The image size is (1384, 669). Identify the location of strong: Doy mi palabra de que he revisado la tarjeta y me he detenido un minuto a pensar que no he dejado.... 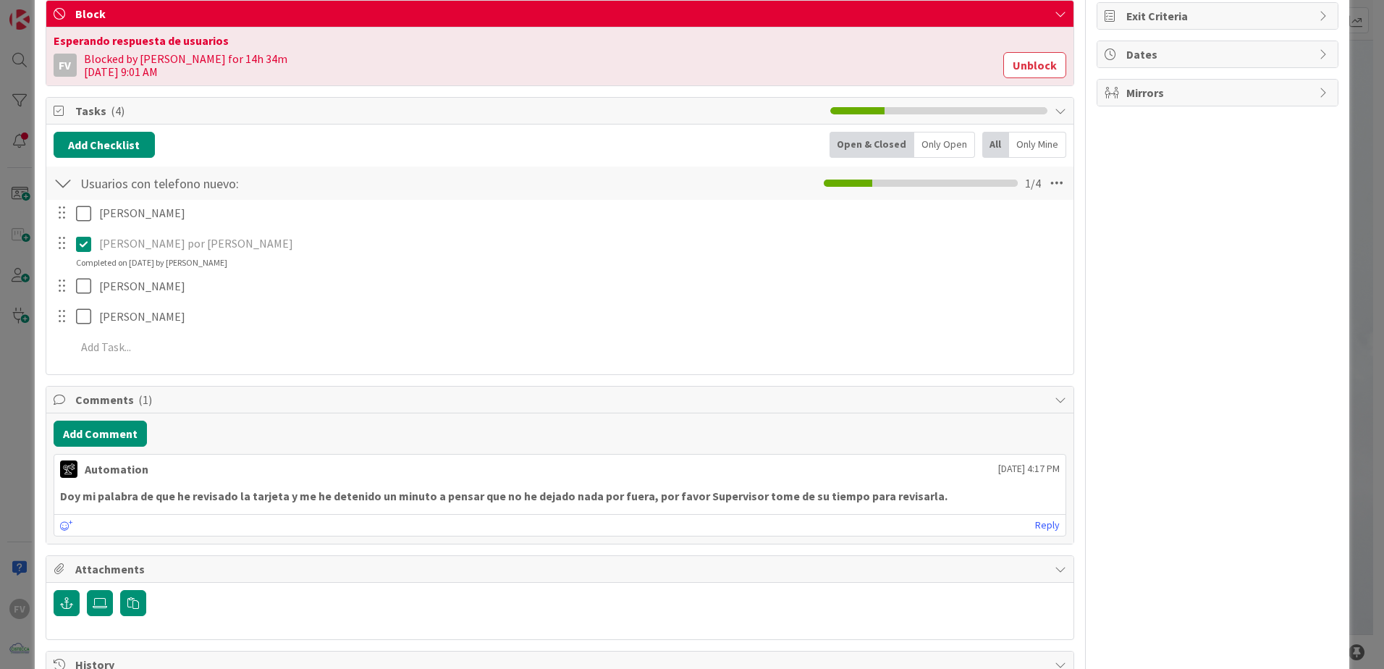
(414, 496).